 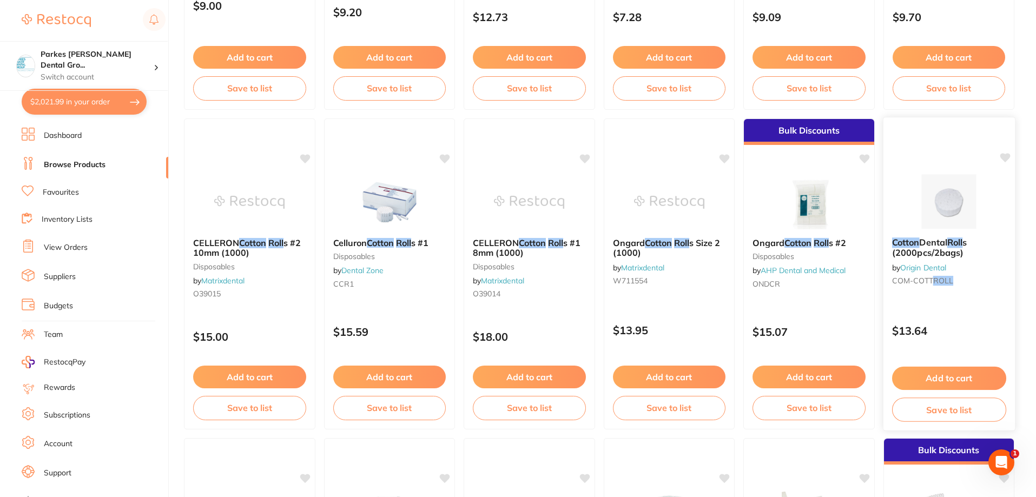 What do you see at coordinates (809, 202) in the screenshot?
I see `img: Ongard Cotton Rolls #2` at bounding box center [809, 202].